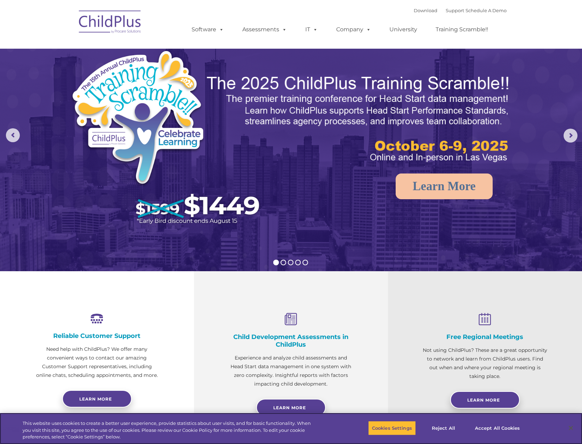 Image resolution: width=582 pixels, height=444 pixels. Describe the element at coordinates (311, 30) in the screenshot. I see `a: IT` at that location.